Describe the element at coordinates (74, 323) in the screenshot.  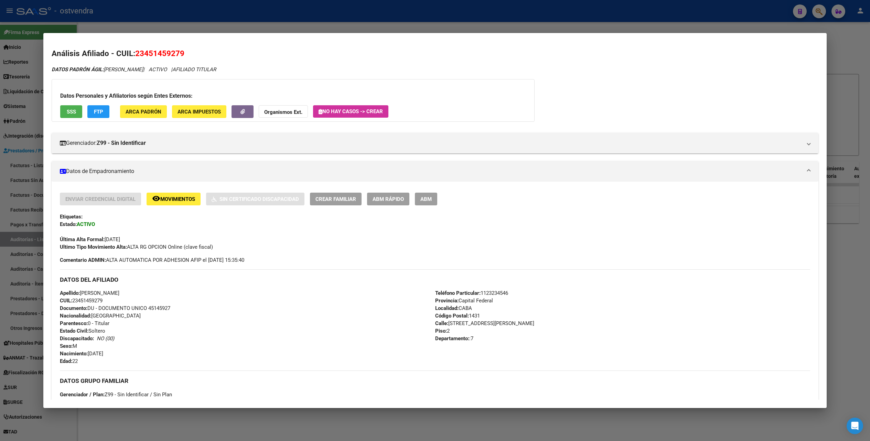
I see `strong: Parentesco:` at that location.